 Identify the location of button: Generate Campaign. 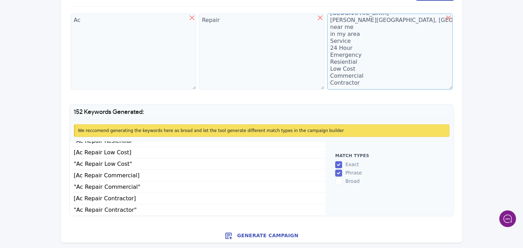
(262, 236).